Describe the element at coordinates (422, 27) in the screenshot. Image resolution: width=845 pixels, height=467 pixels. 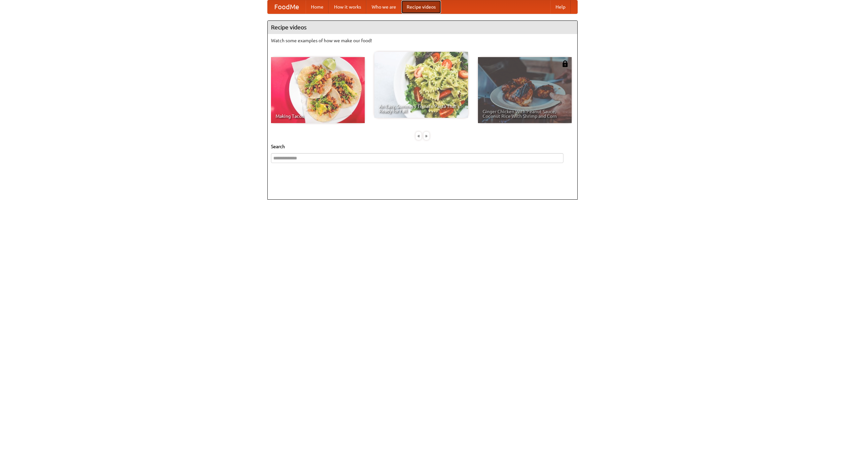
I see `h4: Recipe videos` at that location.